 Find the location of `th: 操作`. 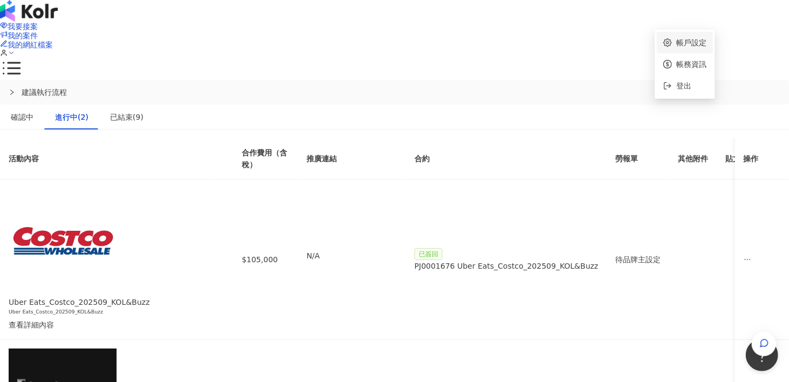

th: 操作 is located at coordinates (762, 159).